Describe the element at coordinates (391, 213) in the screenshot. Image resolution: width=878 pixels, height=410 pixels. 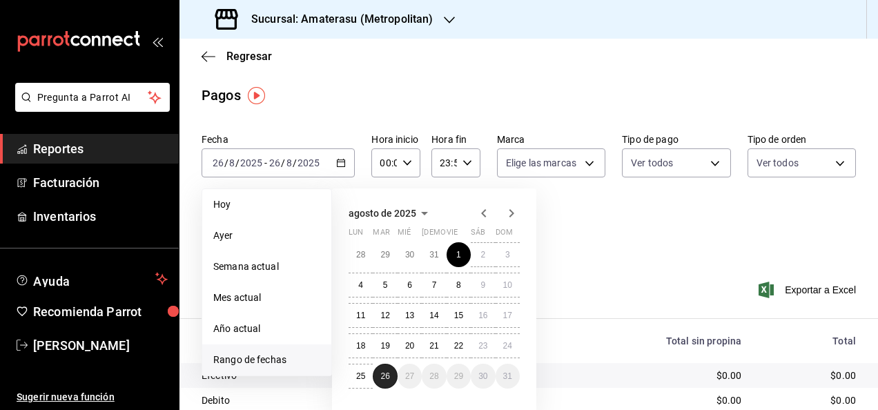
I see `button: agosto de 2025` at that location.